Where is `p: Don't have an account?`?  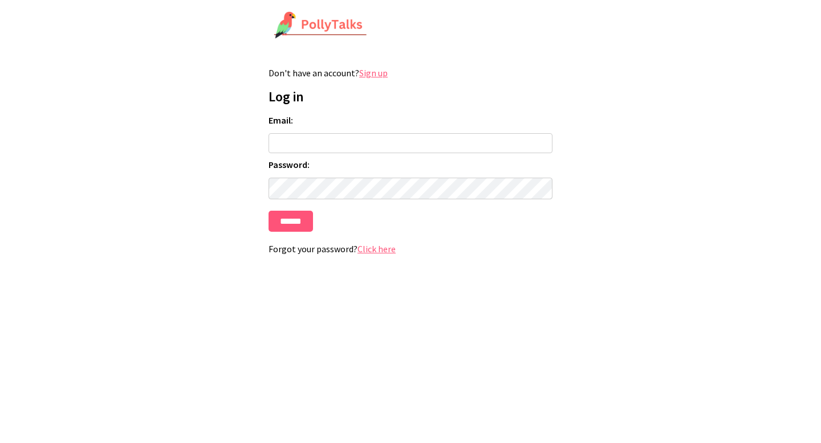 p: Don't have an account? is located at coordinates (410, 73).